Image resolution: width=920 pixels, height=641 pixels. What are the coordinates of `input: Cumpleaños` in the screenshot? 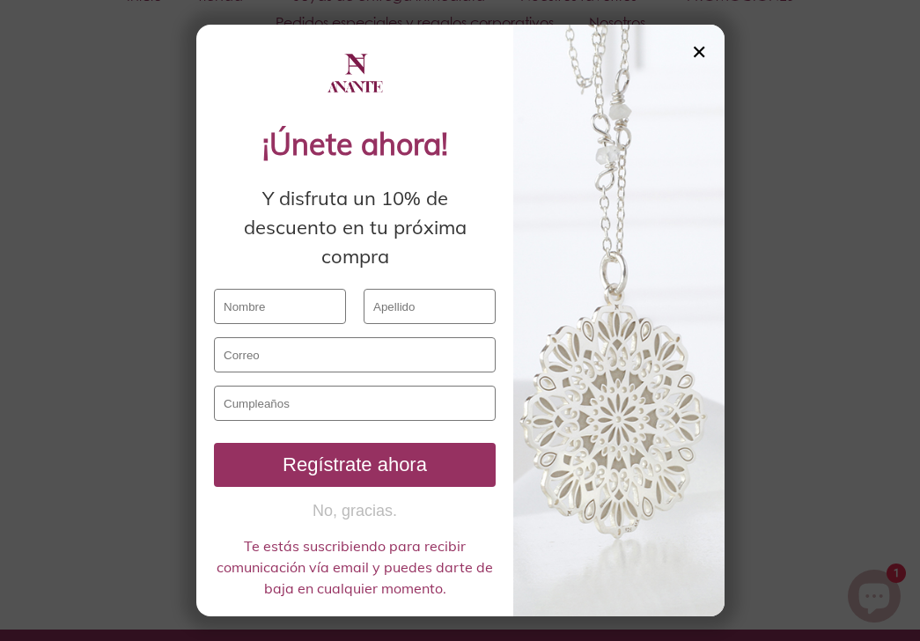 It's located at (355, 403).